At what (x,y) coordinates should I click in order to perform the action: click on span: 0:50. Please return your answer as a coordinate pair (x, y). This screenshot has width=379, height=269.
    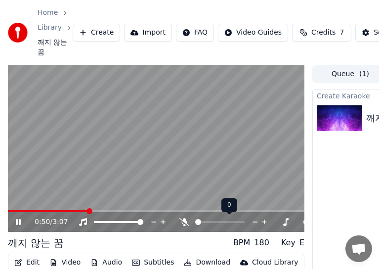
    Looking at the image, I should click on (42, 222).